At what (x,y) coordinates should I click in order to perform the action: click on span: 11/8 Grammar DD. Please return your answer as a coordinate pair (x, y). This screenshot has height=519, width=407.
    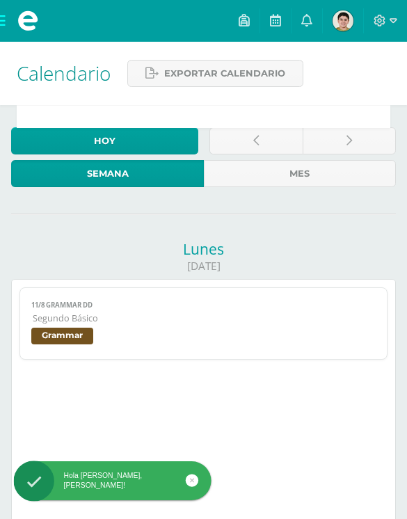
    Looking at the image, I should click on (203, 305).